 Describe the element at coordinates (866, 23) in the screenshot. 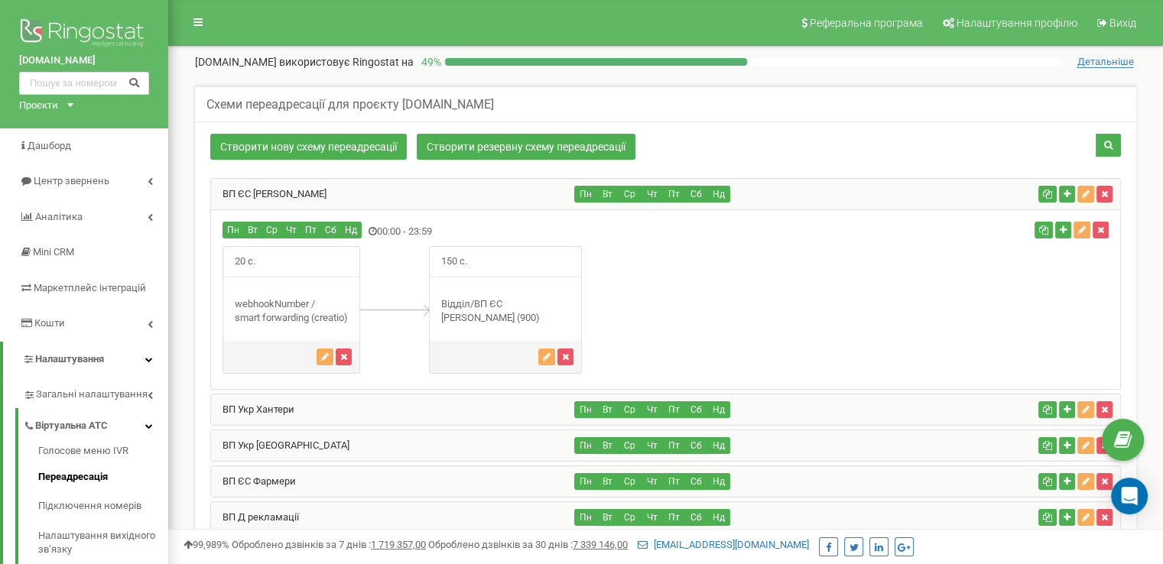

I see `span: Реферальна програма` at that location.